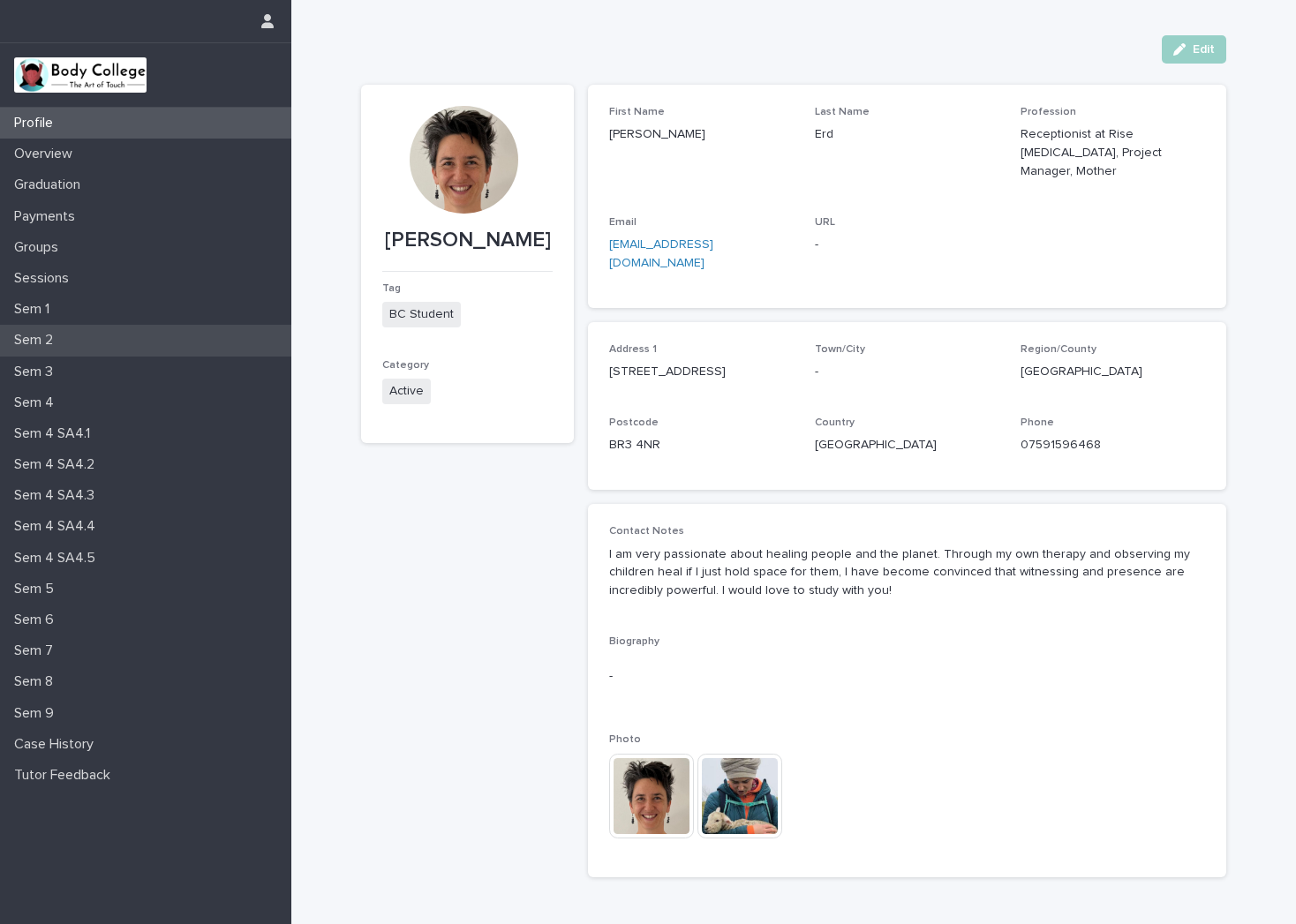 The image size is (1296, 924). Describe the element at coordinates (37, 619) in the screenshot. I see `p: Sem 6` at that location.